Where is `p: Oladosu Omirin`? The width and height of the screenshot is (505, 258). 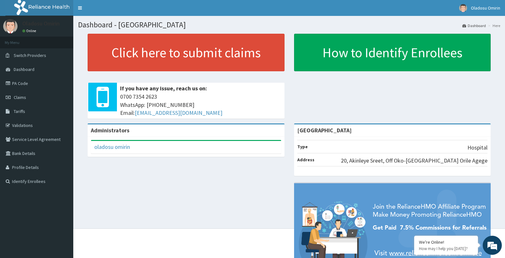 p: Oladosu Omirin is located at coordinates (41, 24).